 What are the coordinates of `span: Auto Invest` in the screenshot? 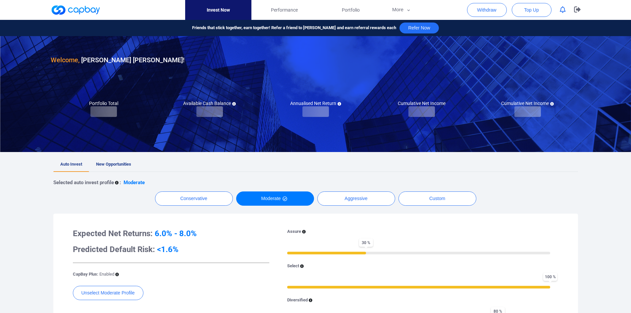 It's located at (71, 164).